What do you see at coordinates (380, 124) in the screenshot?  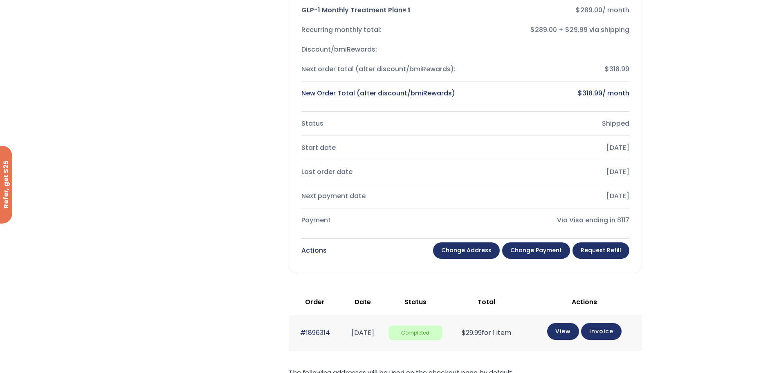 I see `div: Status` at bounding box center [380, 124].